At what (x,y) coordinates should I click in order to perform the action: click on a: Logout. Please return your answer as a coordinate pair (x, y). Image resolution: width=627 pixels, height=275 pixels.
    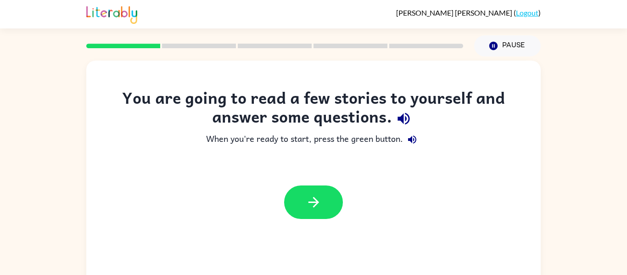
    Looking at the image, I should click on (527, 12).